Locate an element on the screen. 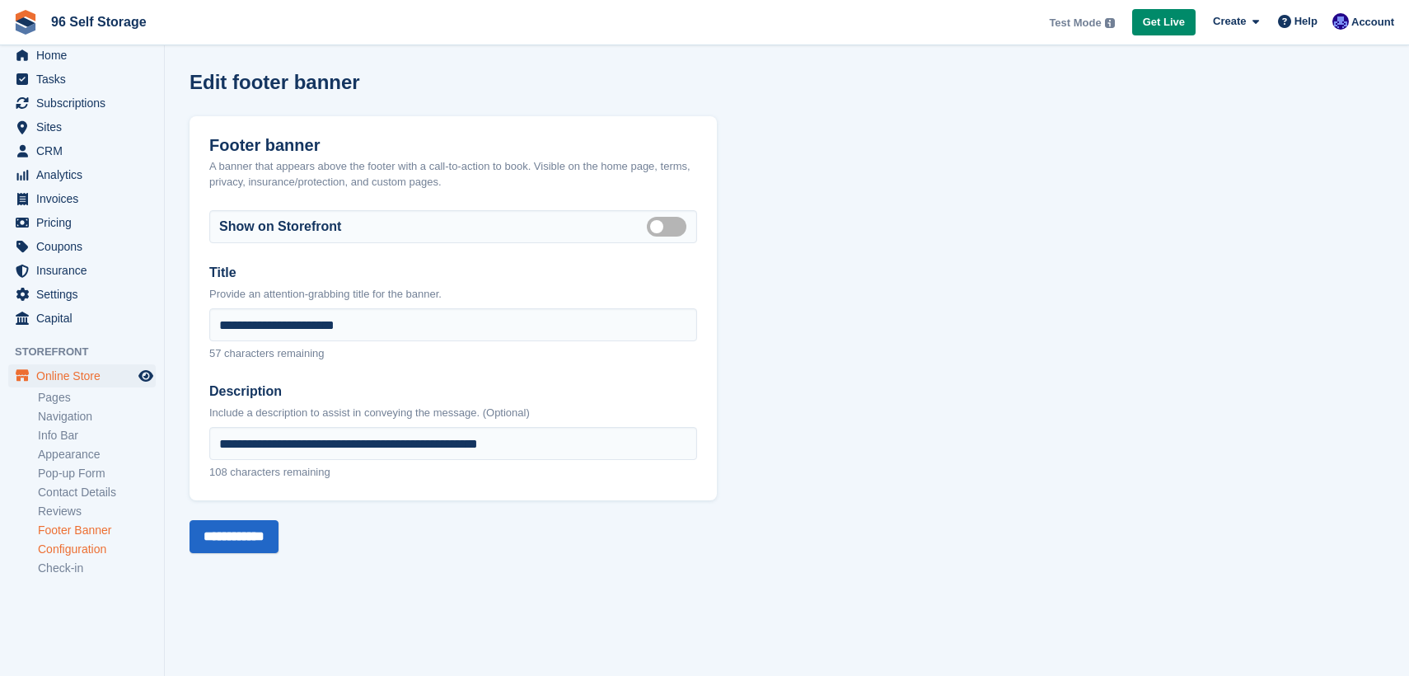 The image size is (1409, 676). a: Configuration is located at coordinates (96, 549).